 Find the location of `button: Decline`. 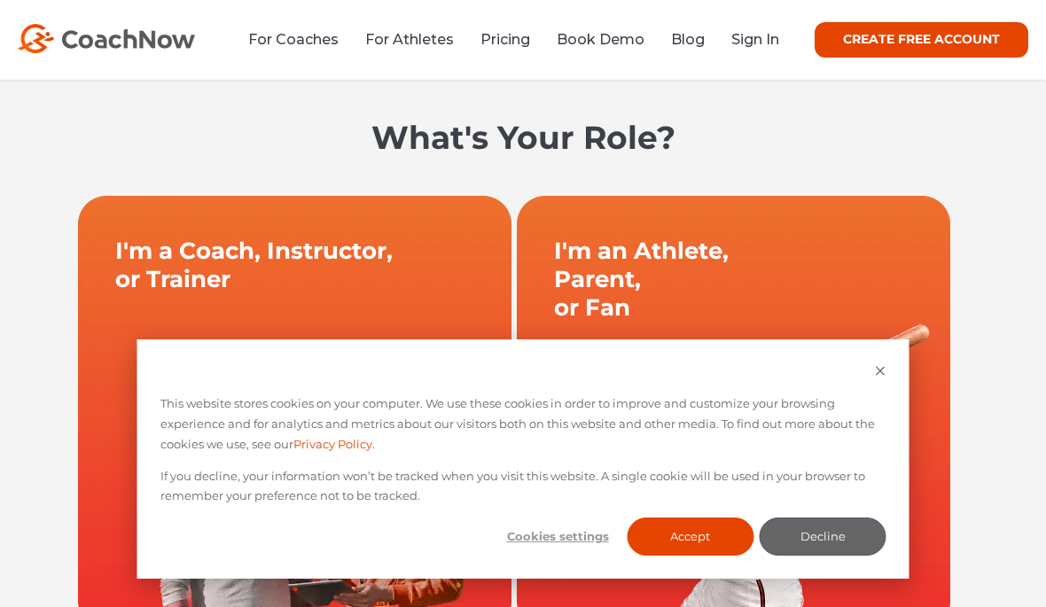

button: Decline is located at coordinates (822, 536).